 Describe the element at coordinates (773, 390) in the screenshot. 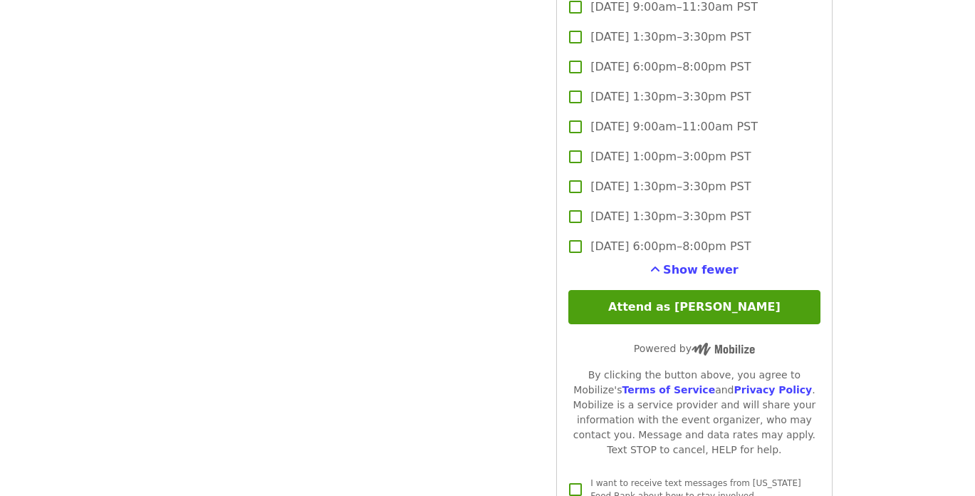

I see `a: Privacy Policy` at that location.